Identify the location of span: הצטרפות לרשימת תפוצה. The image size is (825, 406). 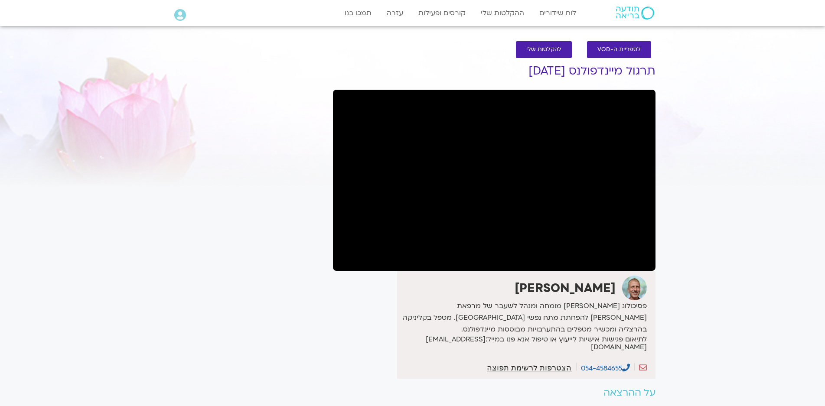
(529, 368).